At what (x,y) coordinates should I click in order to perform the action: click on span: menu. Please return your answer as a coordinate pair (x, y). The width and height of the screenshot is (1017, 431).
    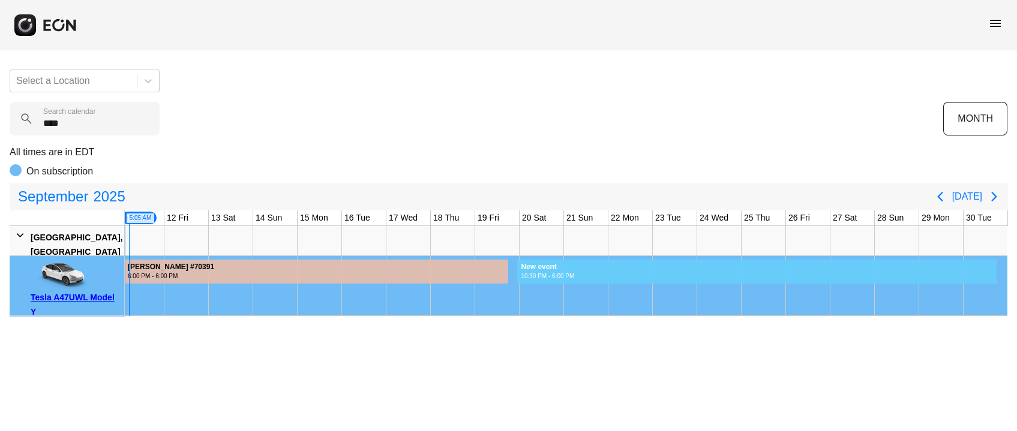
    Looking at the image, I should click on (995, 23).